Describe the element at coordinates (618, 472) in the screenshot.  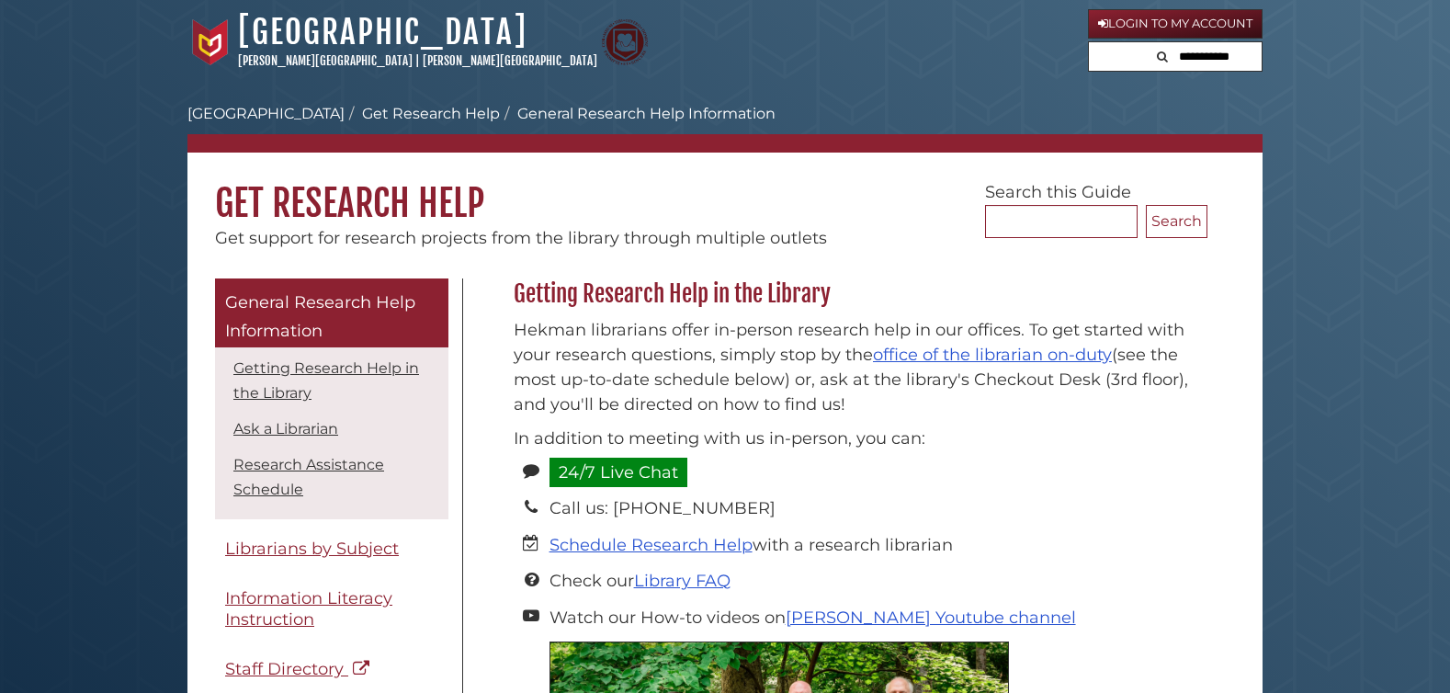
I see `a: 24/7 Live Chat` at that location.